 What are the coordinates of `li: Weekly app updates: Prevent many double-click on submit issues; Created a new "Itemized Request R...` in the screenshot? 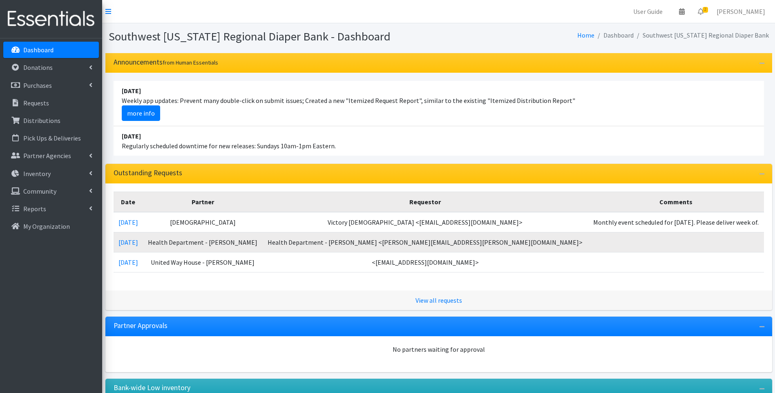 It's located at (439, 103).